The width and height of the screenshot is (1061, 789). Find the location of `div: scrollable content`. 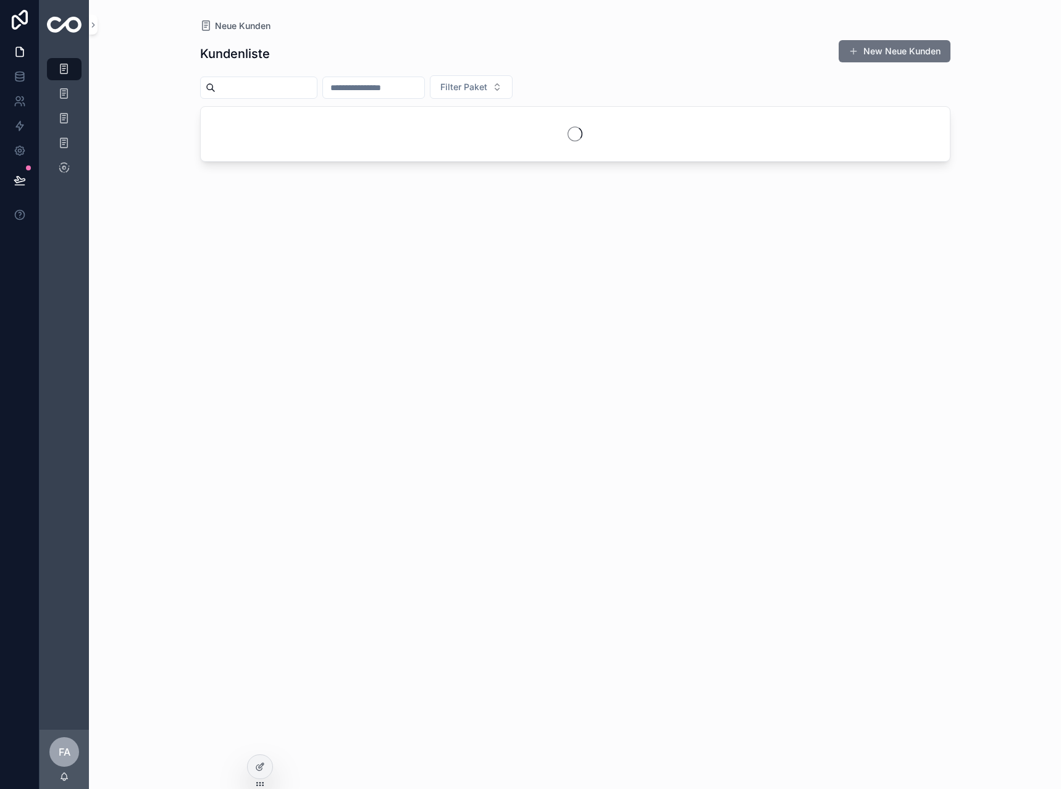

div: scrollable content is located at coordinates (64, 122).